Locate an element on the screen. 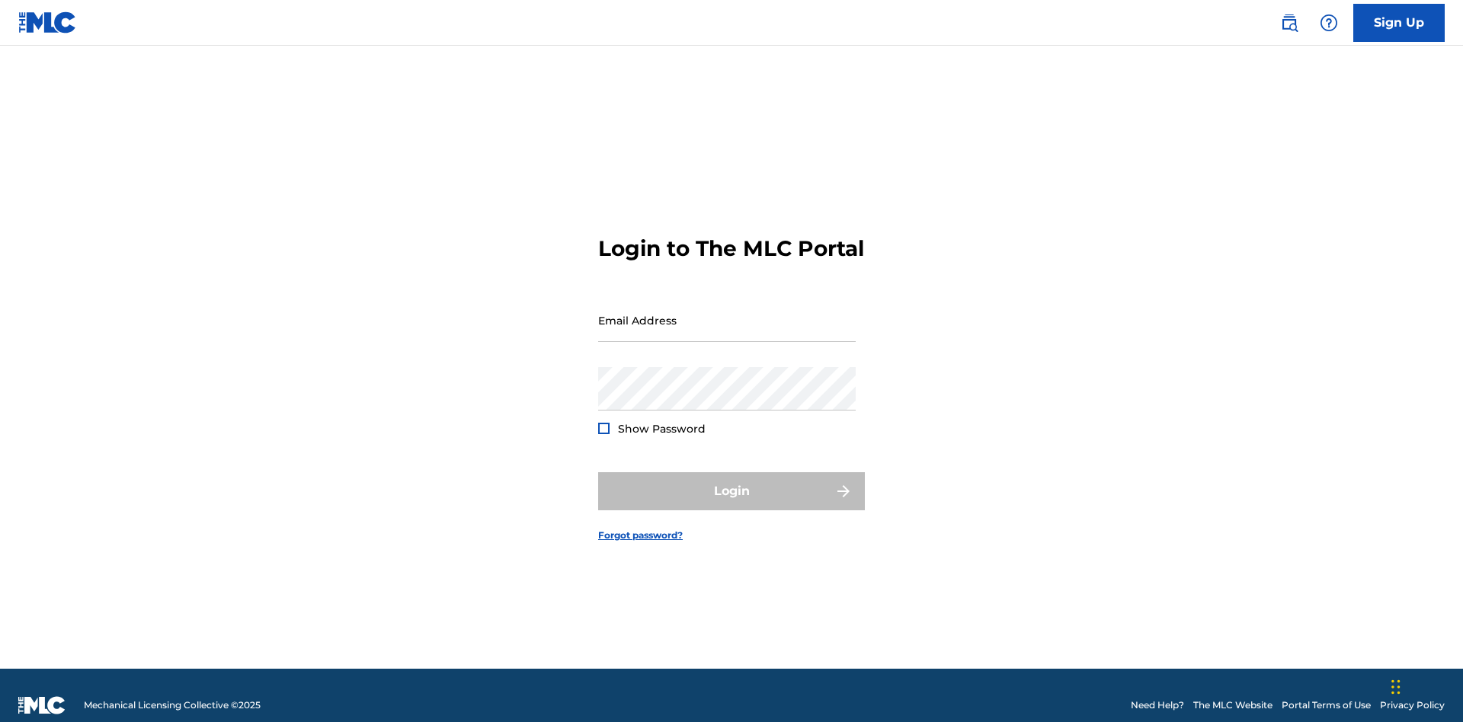 The height and width of the screenshot is (722, 1463). span: Show Password is located at coordinates (662, 429).